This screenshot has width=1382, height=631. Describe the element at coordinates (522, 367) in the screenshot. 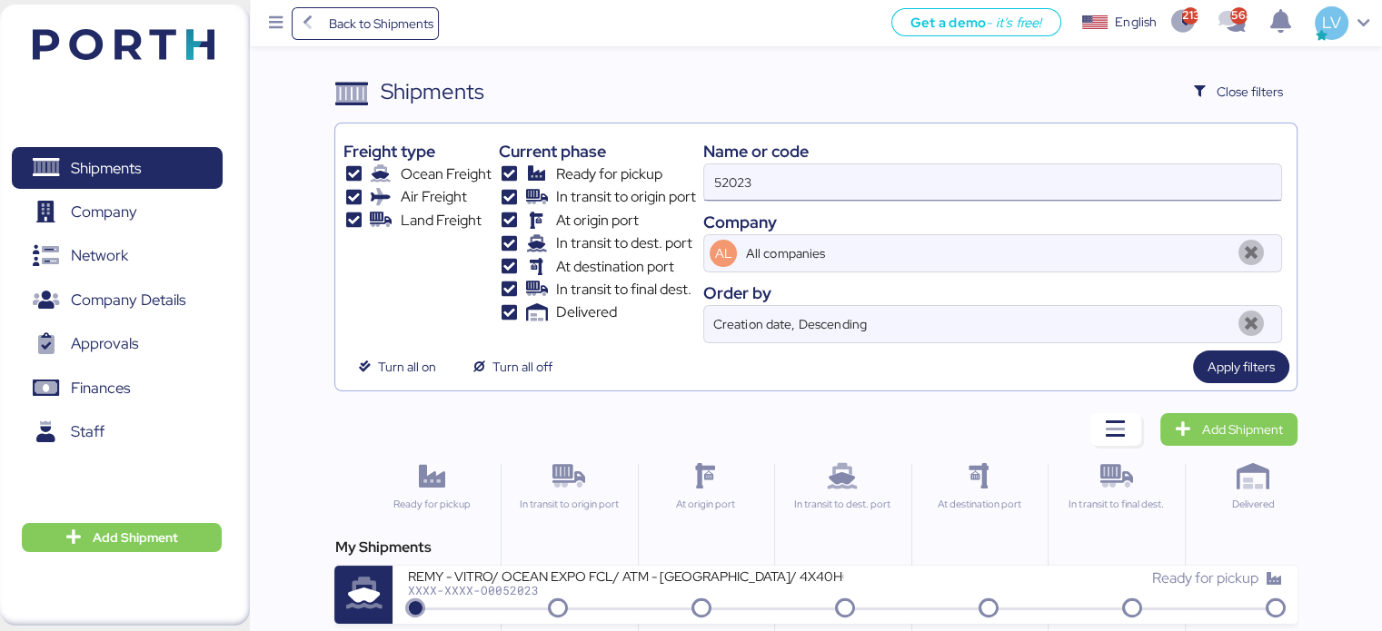

I see `span: Turn all off` at that location.